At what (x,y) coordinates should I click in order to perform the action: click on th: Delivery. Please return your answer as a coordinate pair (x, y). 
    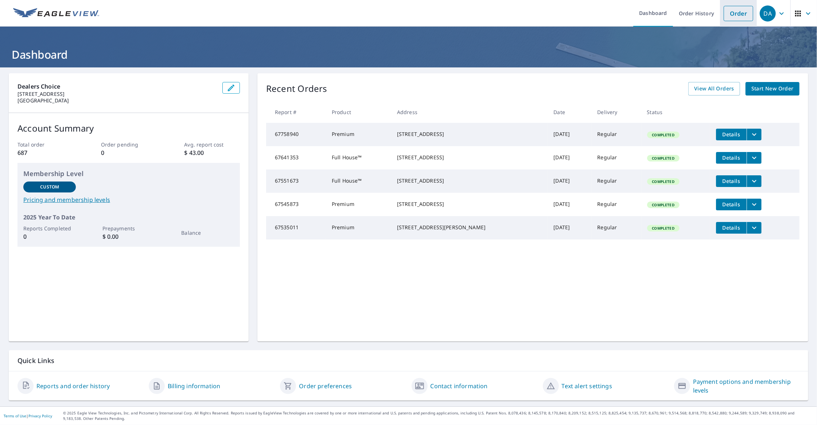
    Looking at the image, I should click on (616, 112).